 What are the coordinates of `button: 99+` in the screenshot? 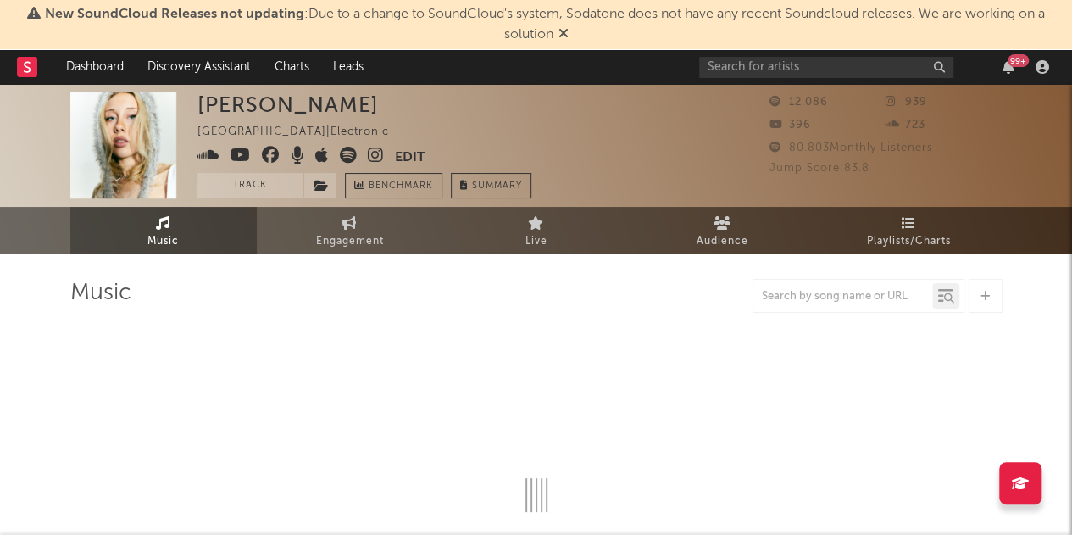 It's located at (1008, 67).